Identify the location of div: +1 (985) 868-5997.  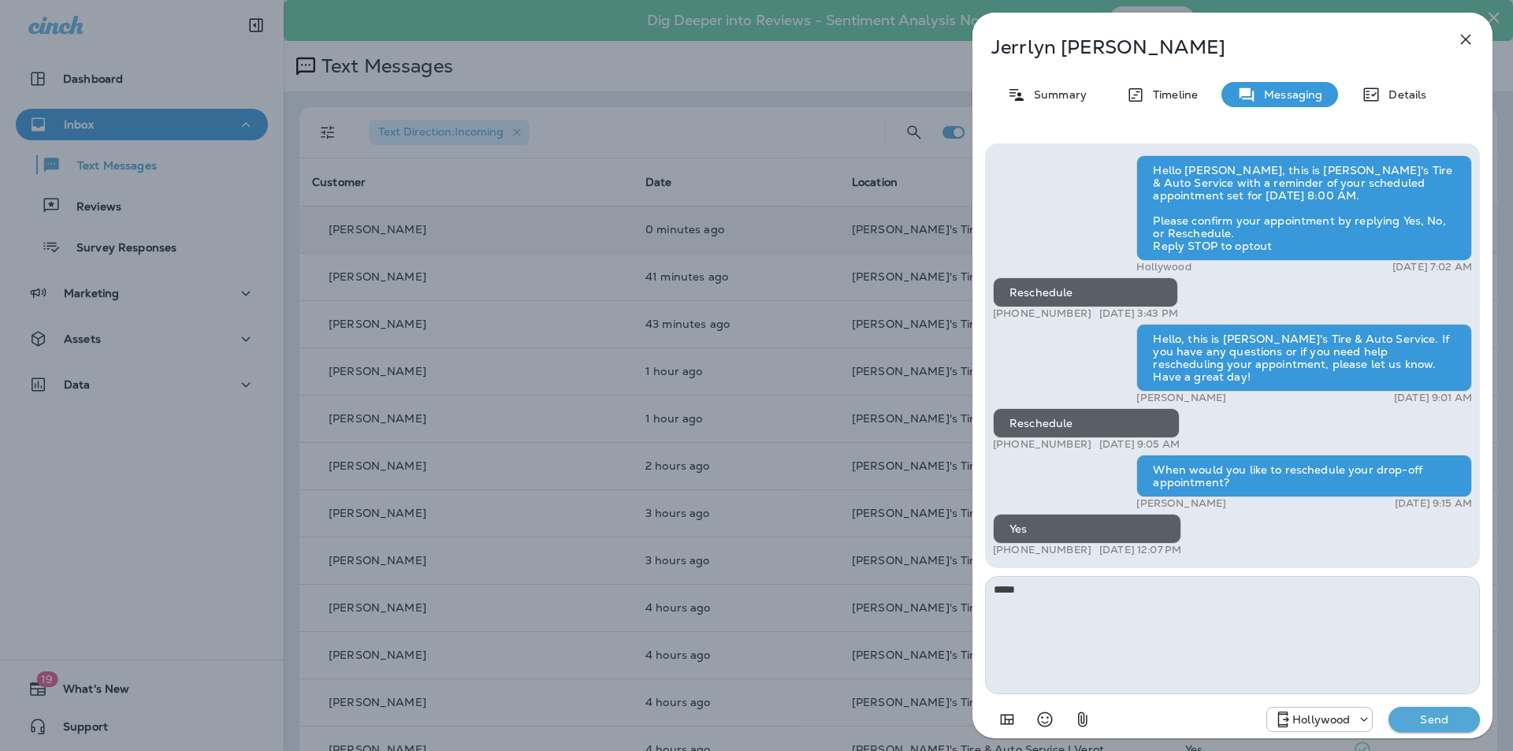
(1319, 719).